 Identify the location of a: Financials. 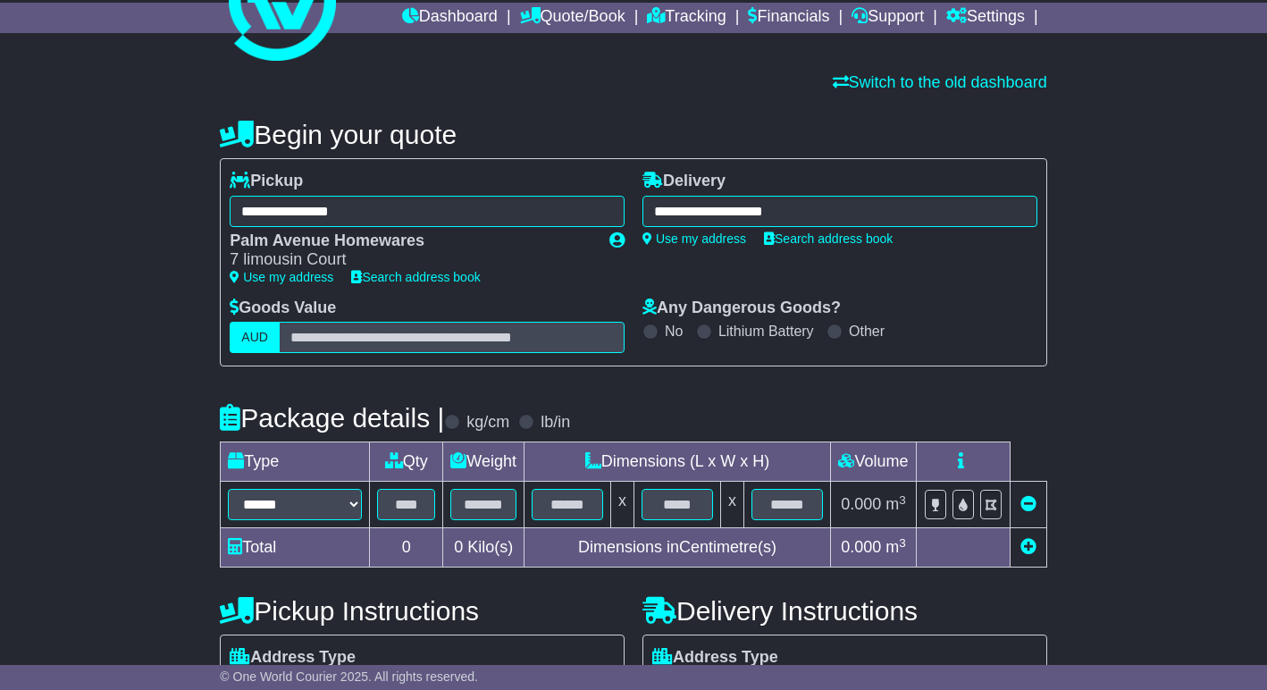
(788, 18).